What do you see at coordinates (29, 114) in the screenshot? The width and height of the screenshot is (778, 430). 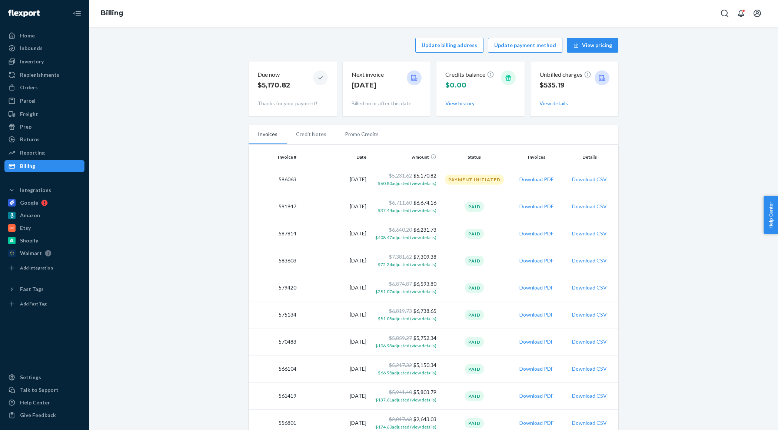 I see `div: Freight` at bounding box center [29, 114].